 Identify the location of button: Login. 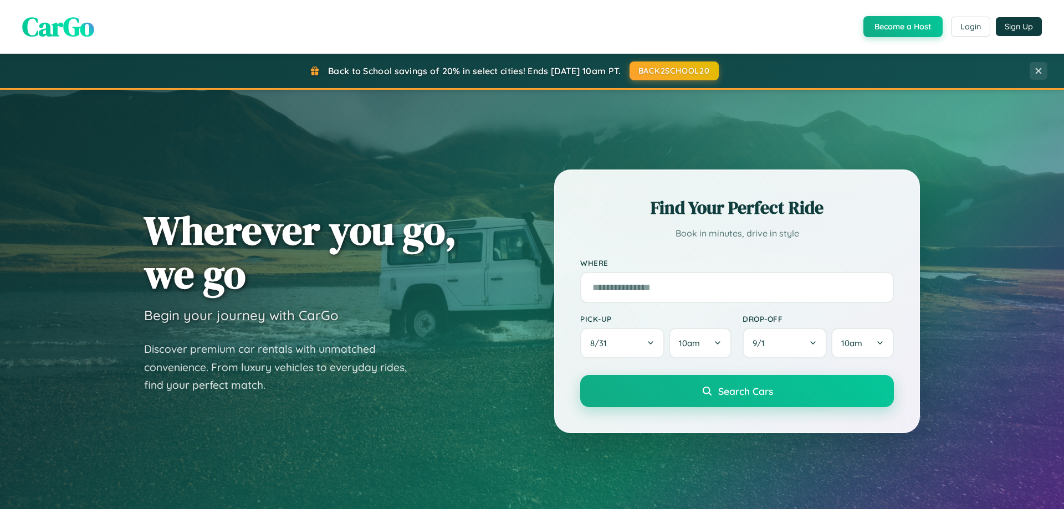
(970, 27).